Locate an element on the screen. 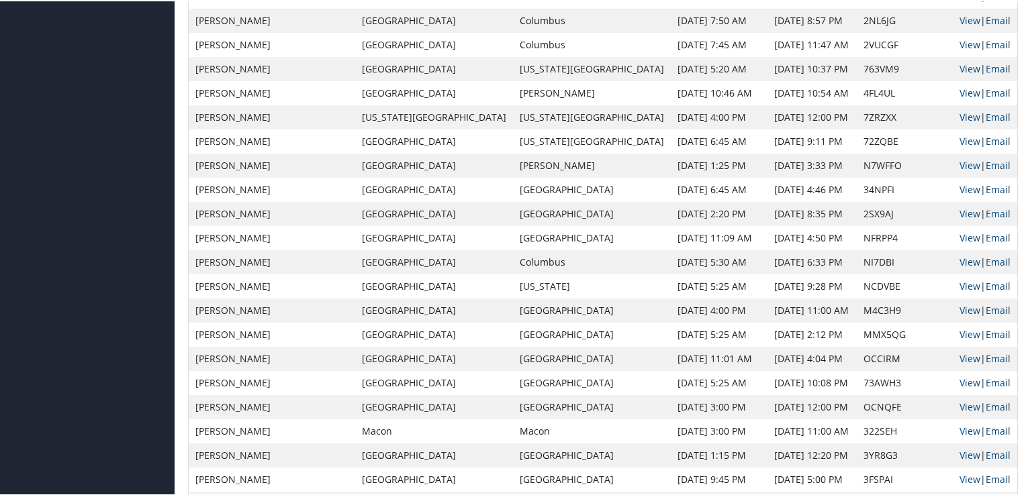 The image size is (1026, 495). td: 2NL6JG is located at coordinates (904, 19).